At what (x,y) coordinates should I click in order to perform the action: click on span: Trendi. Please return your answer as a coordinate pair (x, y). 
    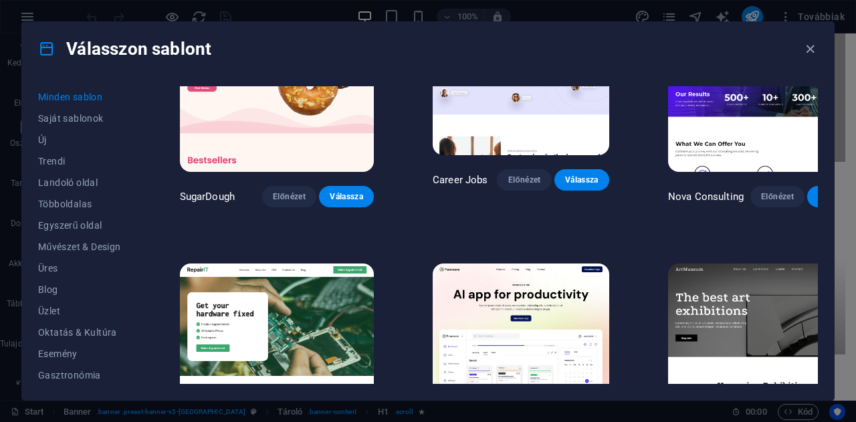
    Looking at the image, I should click on (80, 161).